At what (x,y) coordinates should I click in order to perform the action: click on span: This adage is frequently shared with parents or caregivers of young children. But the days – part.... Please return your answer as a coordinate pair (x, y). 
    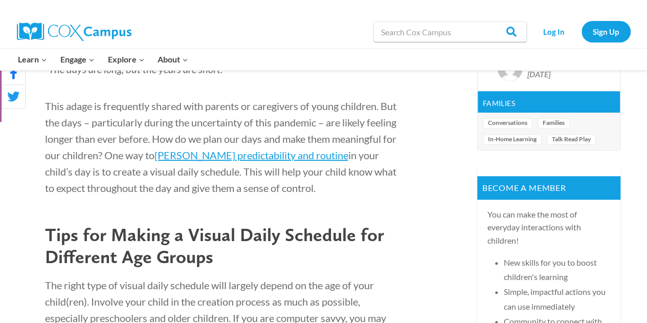
    Looking at the image, I should click on (220, 147).